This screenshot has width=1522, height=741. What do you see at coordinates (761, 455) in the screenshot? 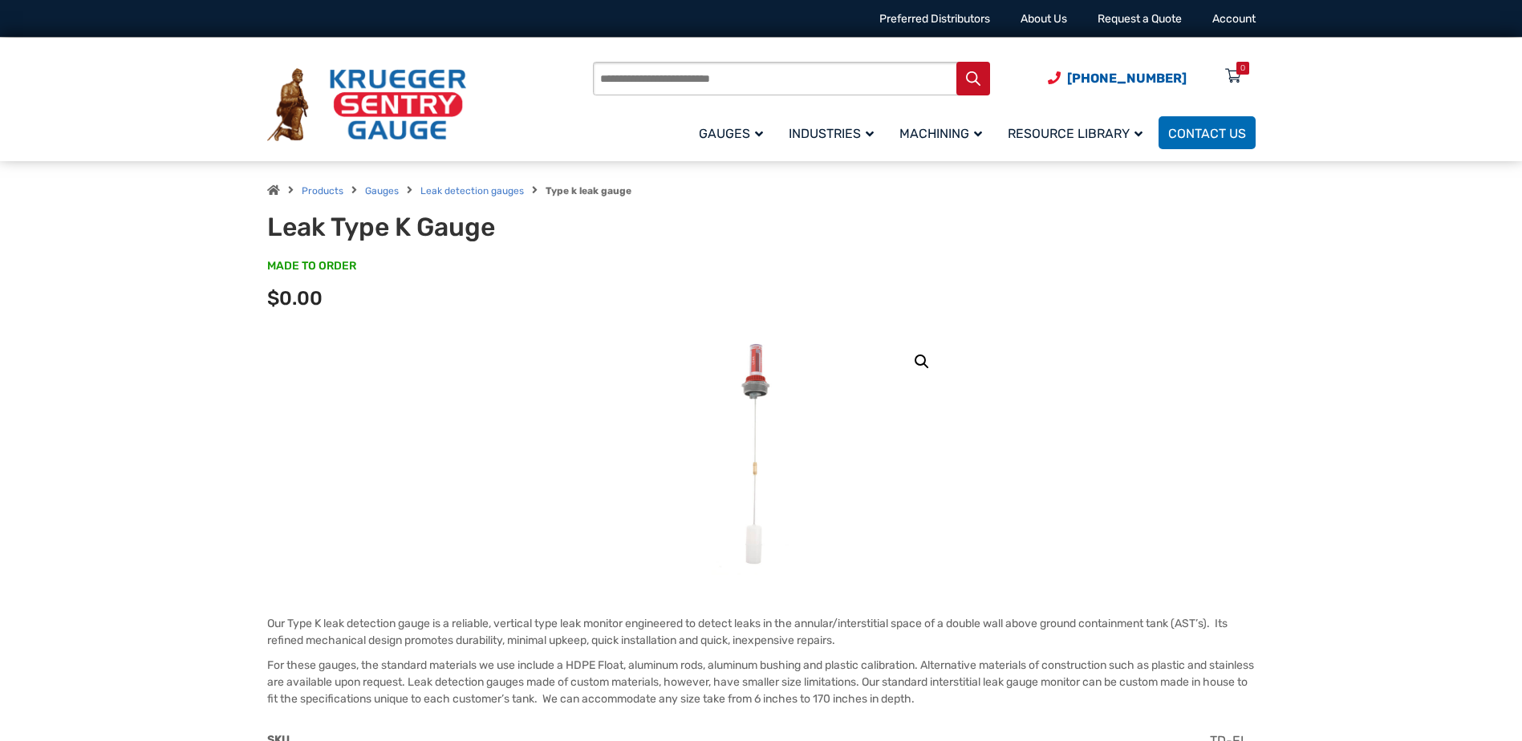
I see `img: Leak Detection Gauge` at bounding box center [761, 455].